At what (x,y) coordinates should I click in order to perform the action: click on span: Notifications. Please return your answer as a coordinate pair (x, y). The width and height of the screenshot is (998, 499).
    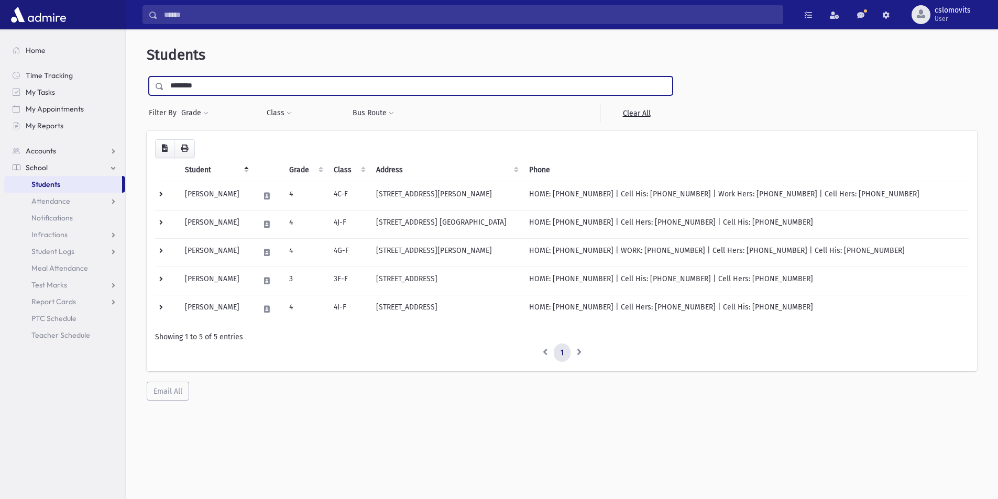
    Looking at the image, I should click on (52, 218).